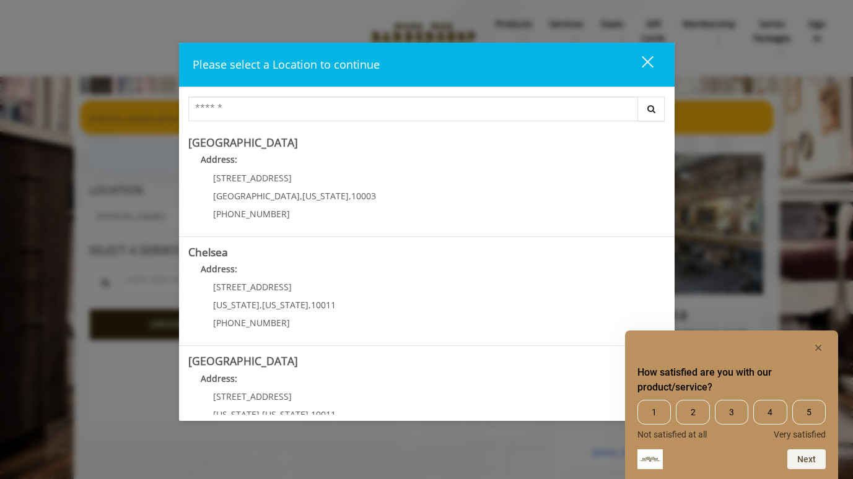  What do you see at coordinates (731, 380) in the screenshot?
I see `h2: How satisfied are you with our product/service? Select an option from 1 to 5, with 1 being Not sa...` at bounding box center [731, 380].